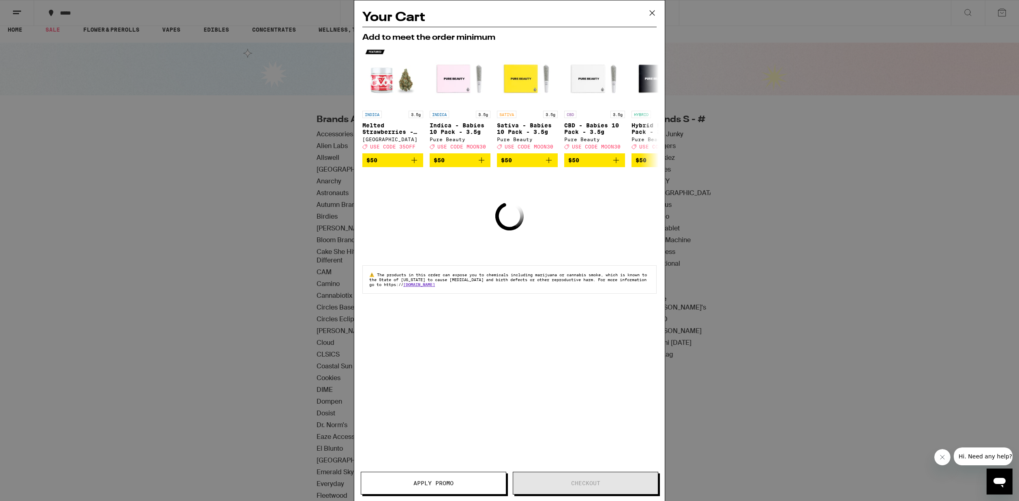 The width and height of the screenshot is (1019, 501). What do you see at coordinates (586, 483) in the screenshot?
I see `button: Checkout` at bounding box center [586, 483].